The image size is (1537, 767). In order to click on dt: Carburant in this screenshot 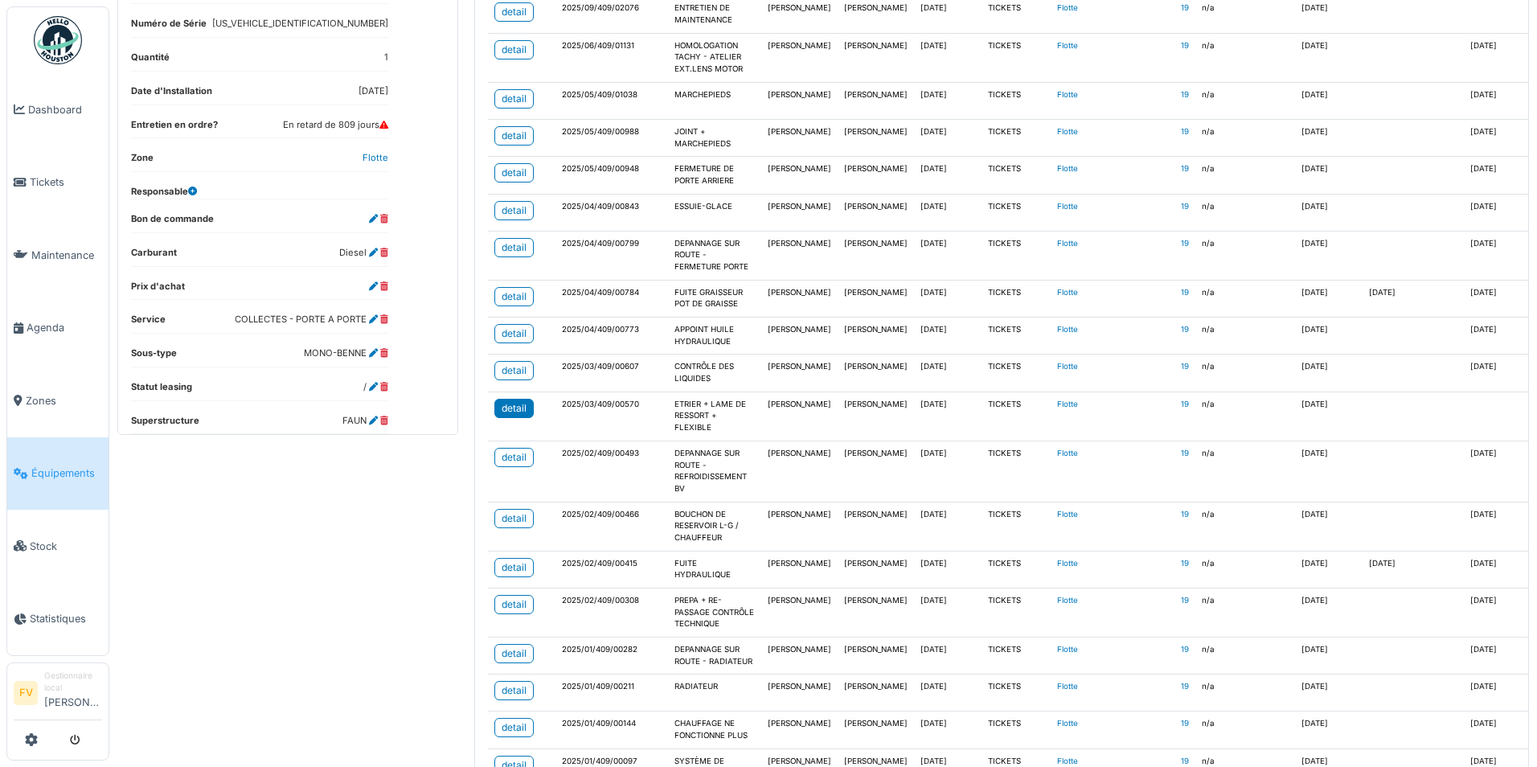, I will do `click(154, 256)`.